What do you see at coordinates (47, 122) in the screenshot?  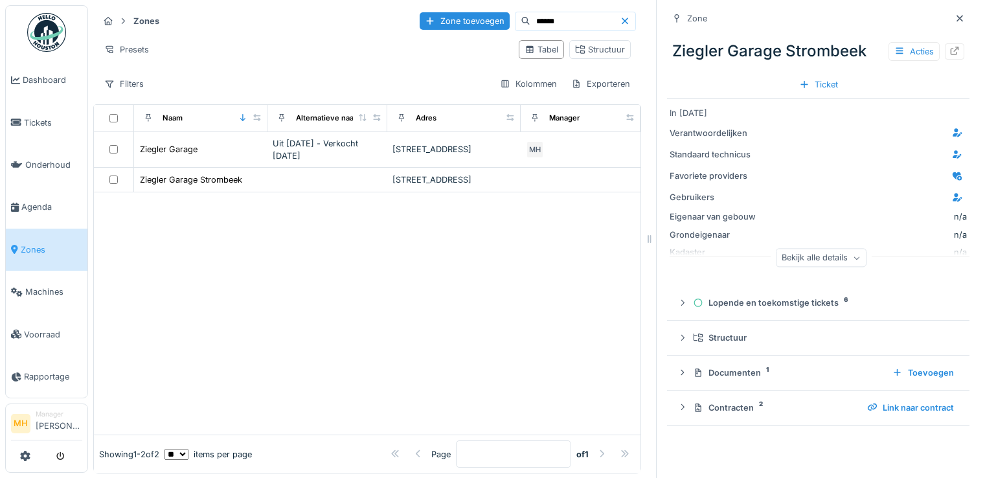 I see `a: Tickets` at bounding box center [47, 122].